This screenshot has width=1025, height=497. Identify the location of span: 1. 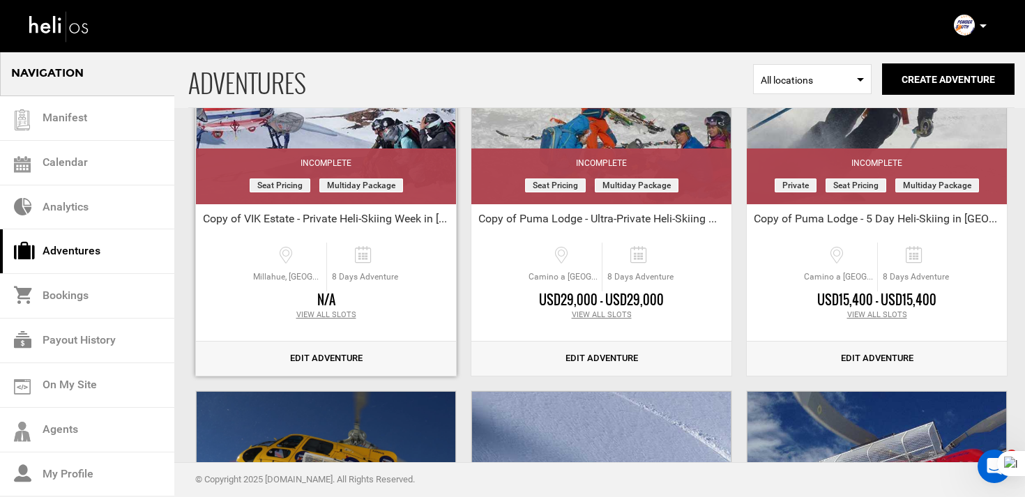
(1011, 455).